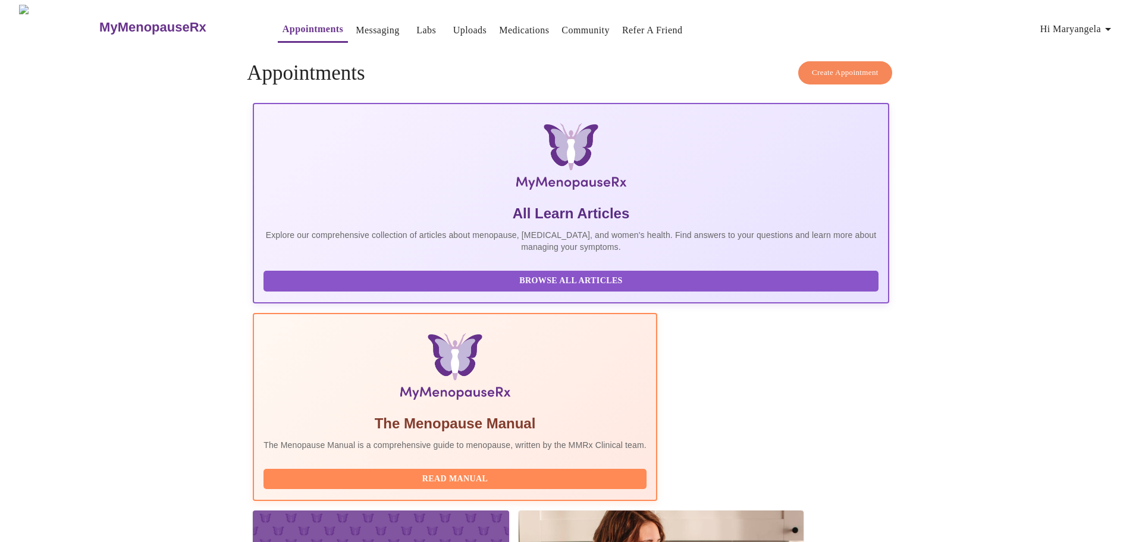  What do you see at coordinates (455, 479) in the screenshot?
I see `span: Read Manual` at bounding box center [455, 479].